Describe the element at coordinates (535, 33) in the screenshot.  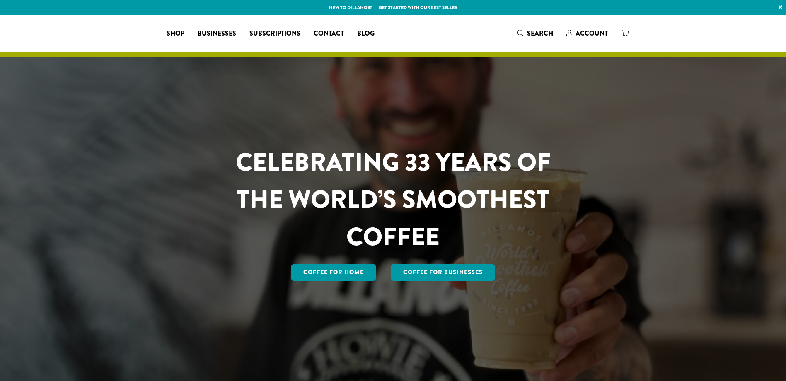
I see `a: Search` at that location.